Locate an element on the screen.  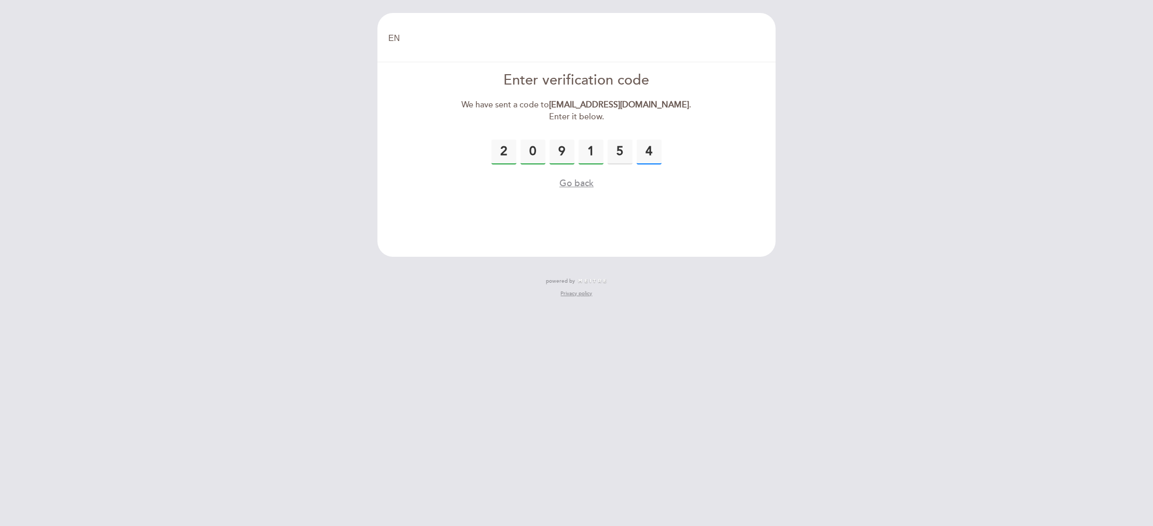
button: Go back is located at coordinates (577, 183).